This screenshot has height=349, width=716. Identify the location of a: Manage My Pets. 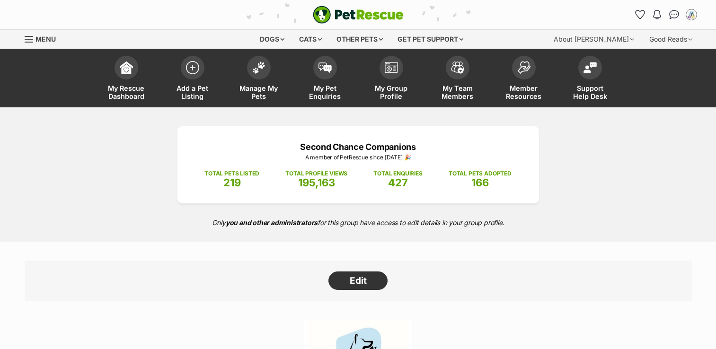
(259, 79).